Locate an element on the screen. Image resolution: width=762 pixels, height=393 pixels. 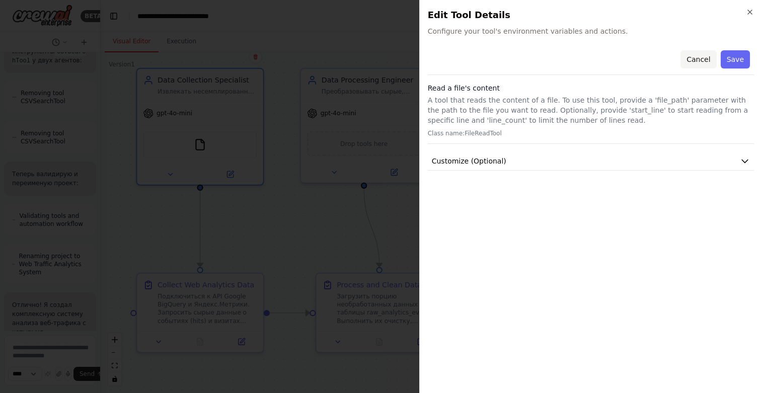
button: Customize (Optional) is located at coordinates (591, 161).